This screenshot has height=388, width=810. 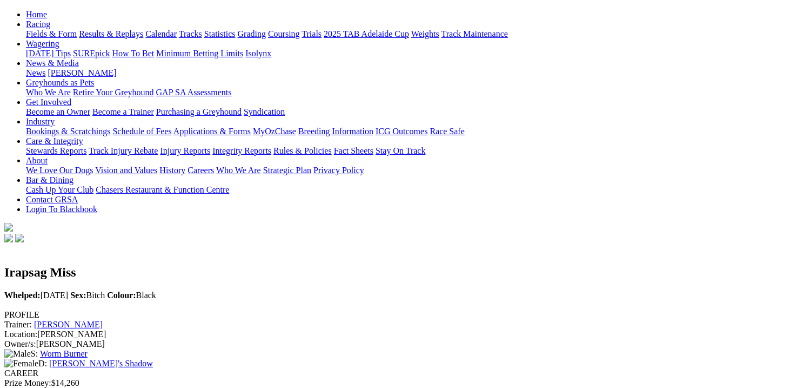 What do you see at coordinates (311, 34) in the screenshot?
I see `a: Trials` at bounding box center [311, 34].